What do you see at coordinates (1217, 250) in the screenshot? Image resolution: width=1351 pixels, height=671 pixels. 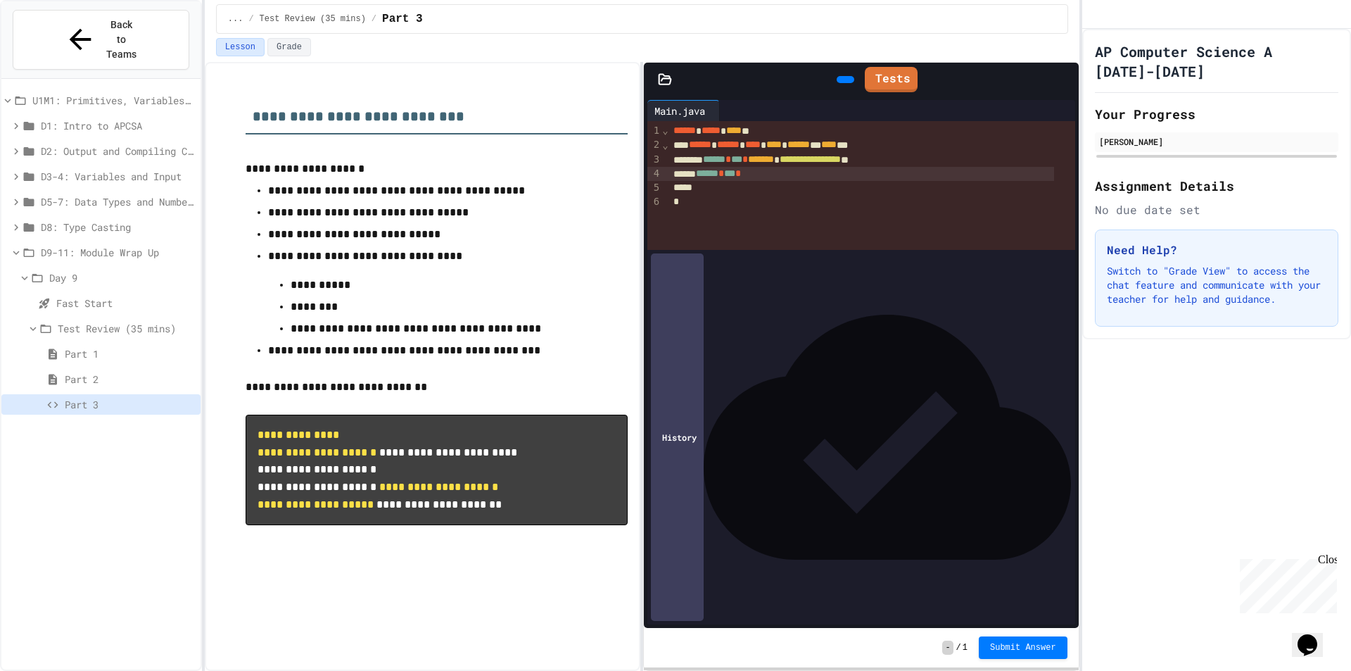 I see `h3: Need Help?` at bounding box center [1217, 250].